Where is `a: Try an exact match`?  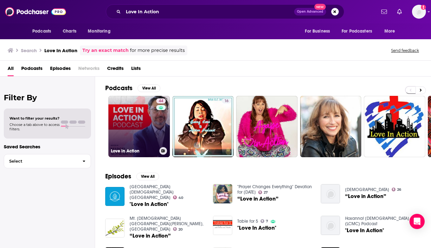
a: Try an exact match is located at coordinates (106, 50).